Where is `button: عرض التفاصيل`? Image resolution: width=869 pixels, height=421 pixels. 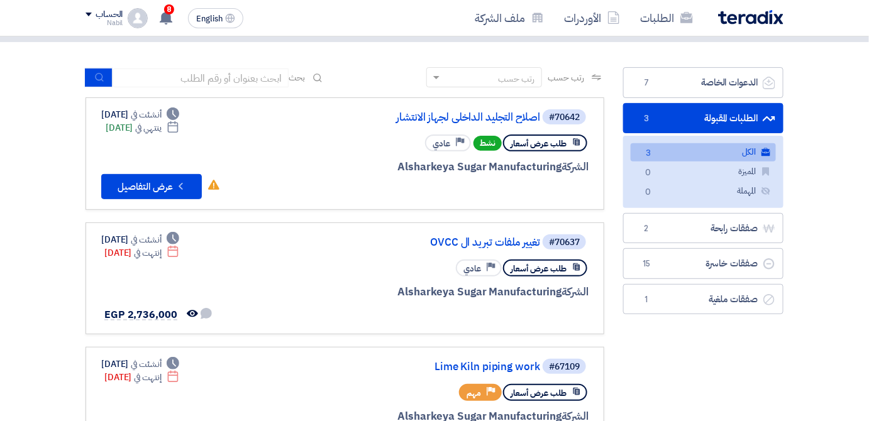 button: عرض التفاصيل is located at coordinates (151, 187).